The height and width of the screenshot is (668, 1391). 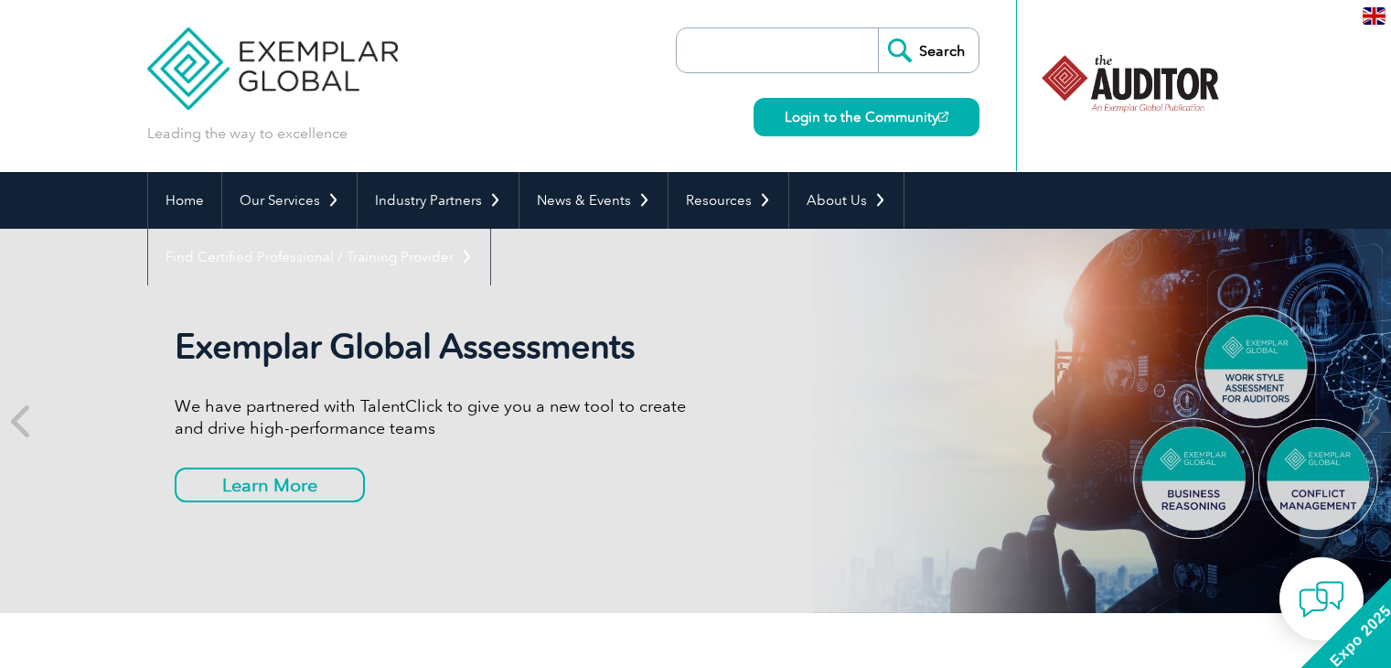 I want to click on img: contact-chat.png, so click(x=1322, y=599).